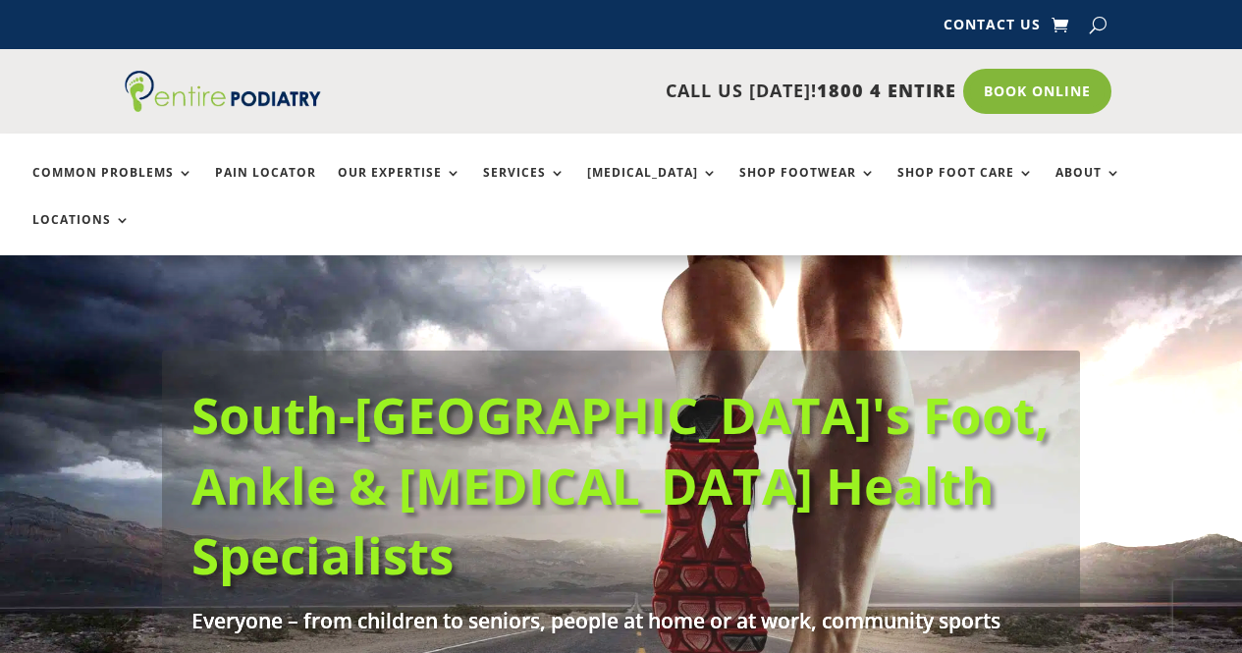 Image resolution: width=1242 pixels, height=653 pixels. Describe the element at coordinates (807, 187) in the screenshot. I see `a: Shop Footwear` at that location.